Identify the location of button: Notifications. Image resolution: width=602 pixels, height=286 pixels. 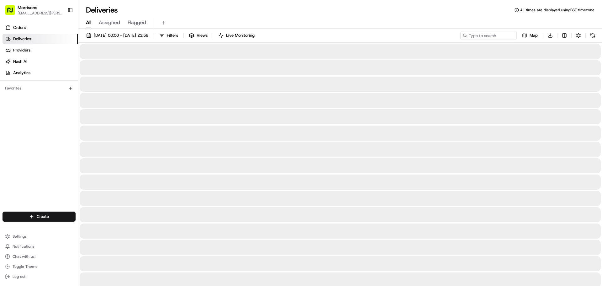
(39, 246).